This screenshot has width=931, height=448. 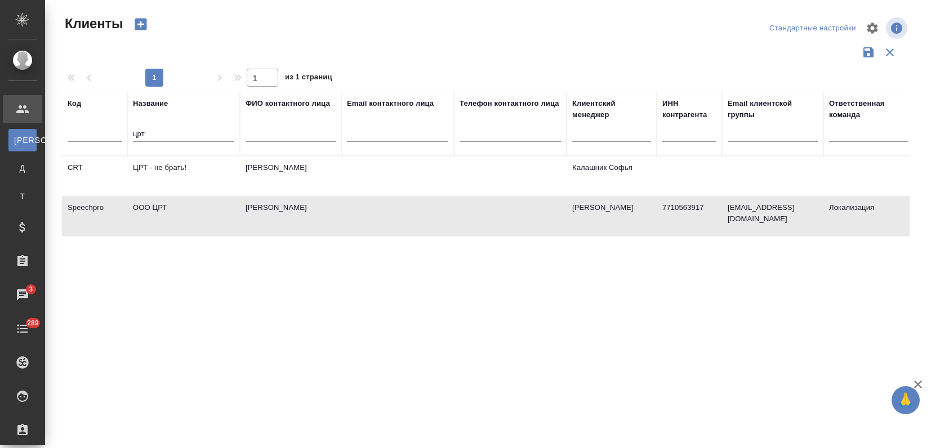 What do you see at coordinates (92, 24) in the screenshot?
I see `span: Клиенты` at bounding box center [92, 24].